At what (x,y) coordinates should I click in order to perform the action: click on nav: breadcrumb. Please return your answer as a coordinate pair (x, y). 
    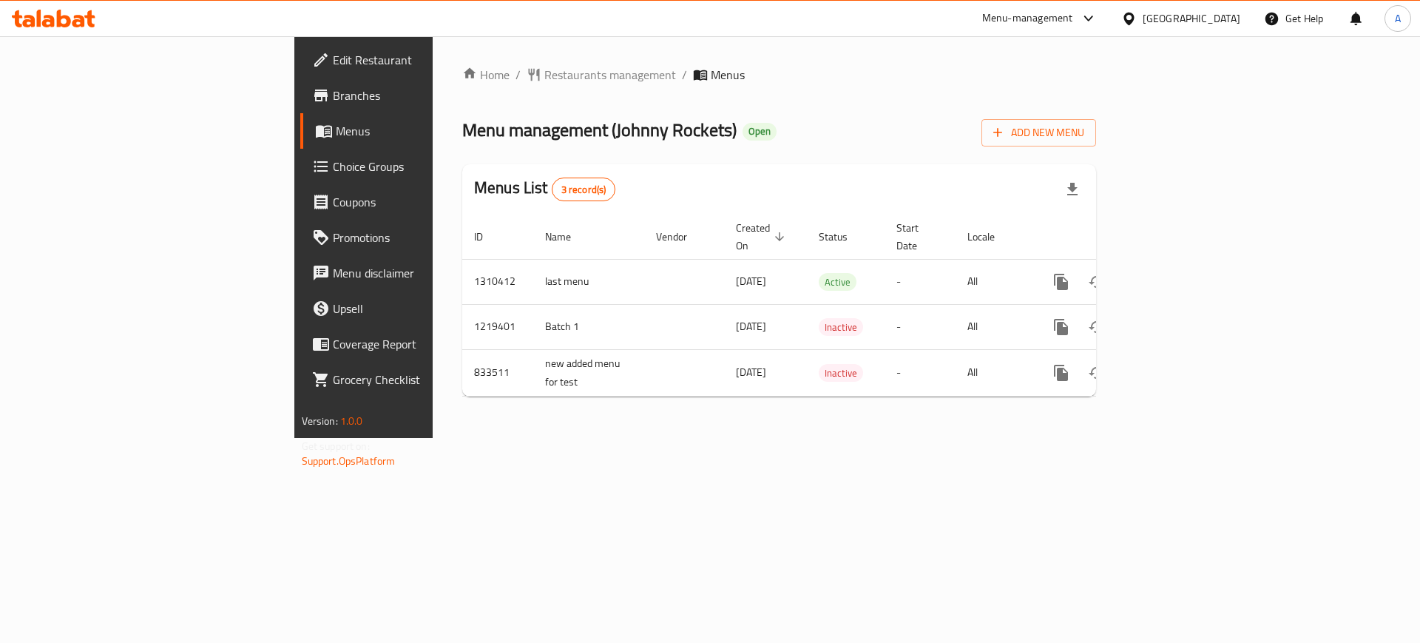
    Looking at the image, I should click on (779, 75).